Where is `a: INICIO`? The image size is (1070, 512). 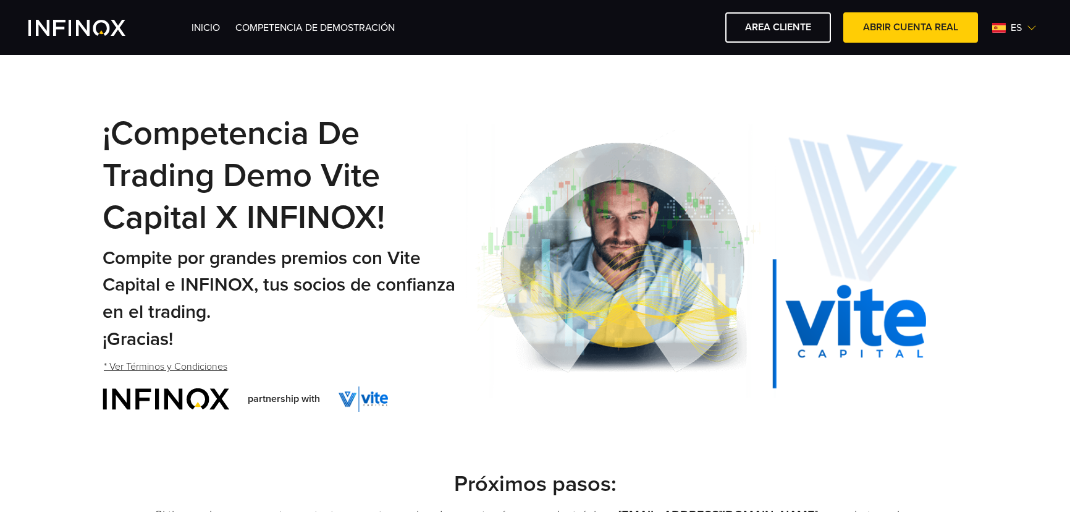
a: INICIO is located at coordinates (206, 28).